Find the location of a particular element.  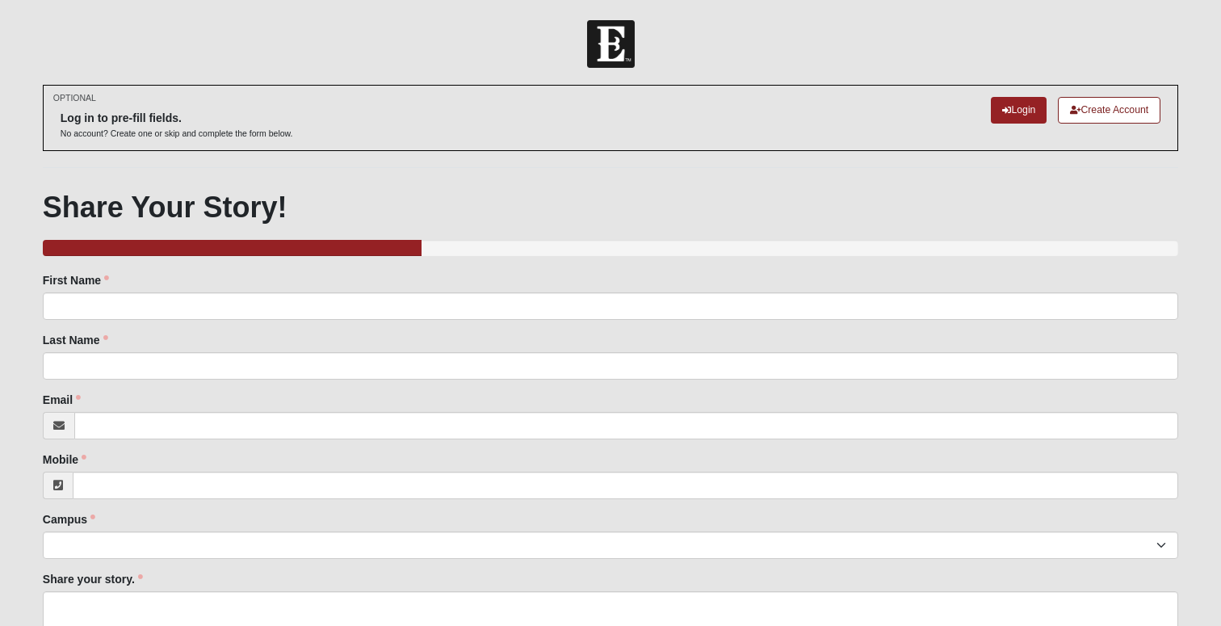

label: Last Name is located at coordinates (75, 340).